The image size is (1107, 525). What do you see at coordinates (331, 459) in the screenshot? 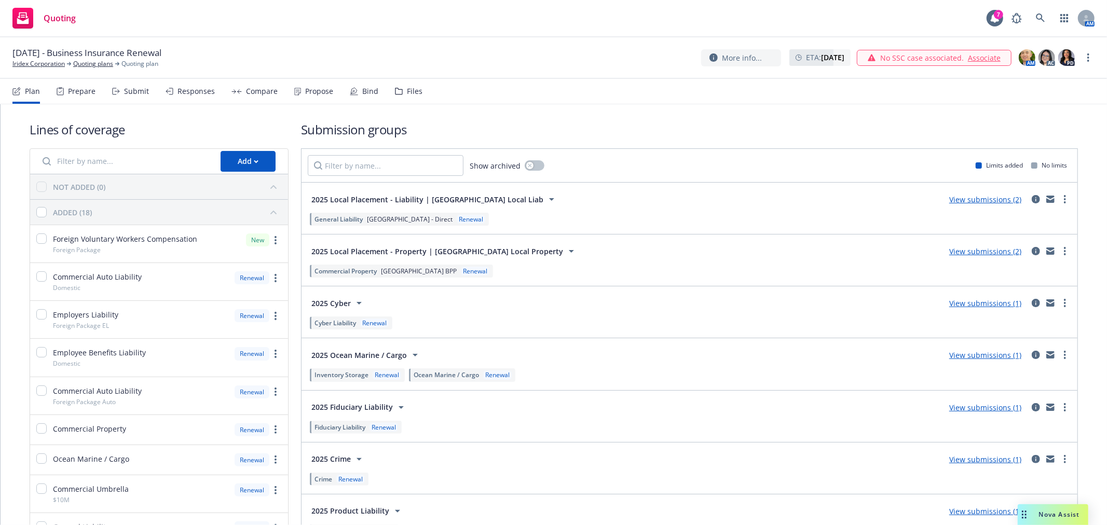
I see `span: 2025 Crime` at bounding box center [331, 459].